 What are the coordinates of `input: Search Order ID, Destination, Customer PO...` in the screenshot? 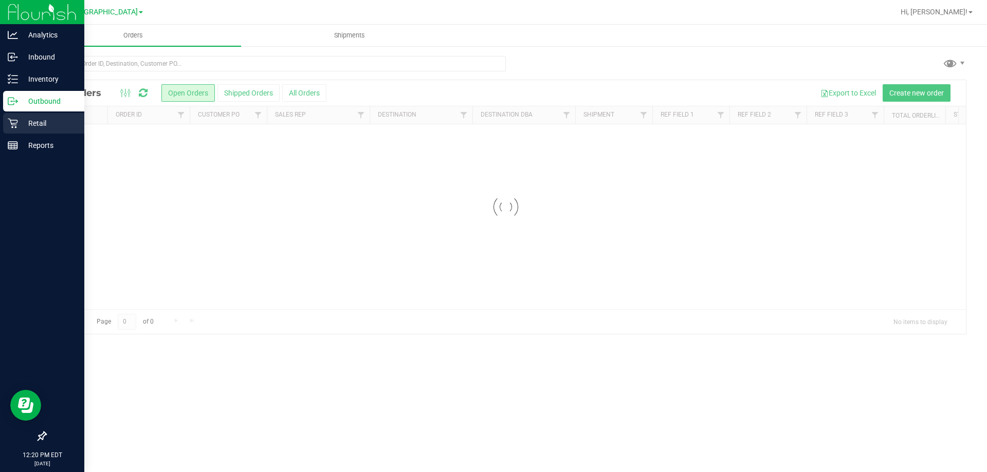 It's located at (275, 64).